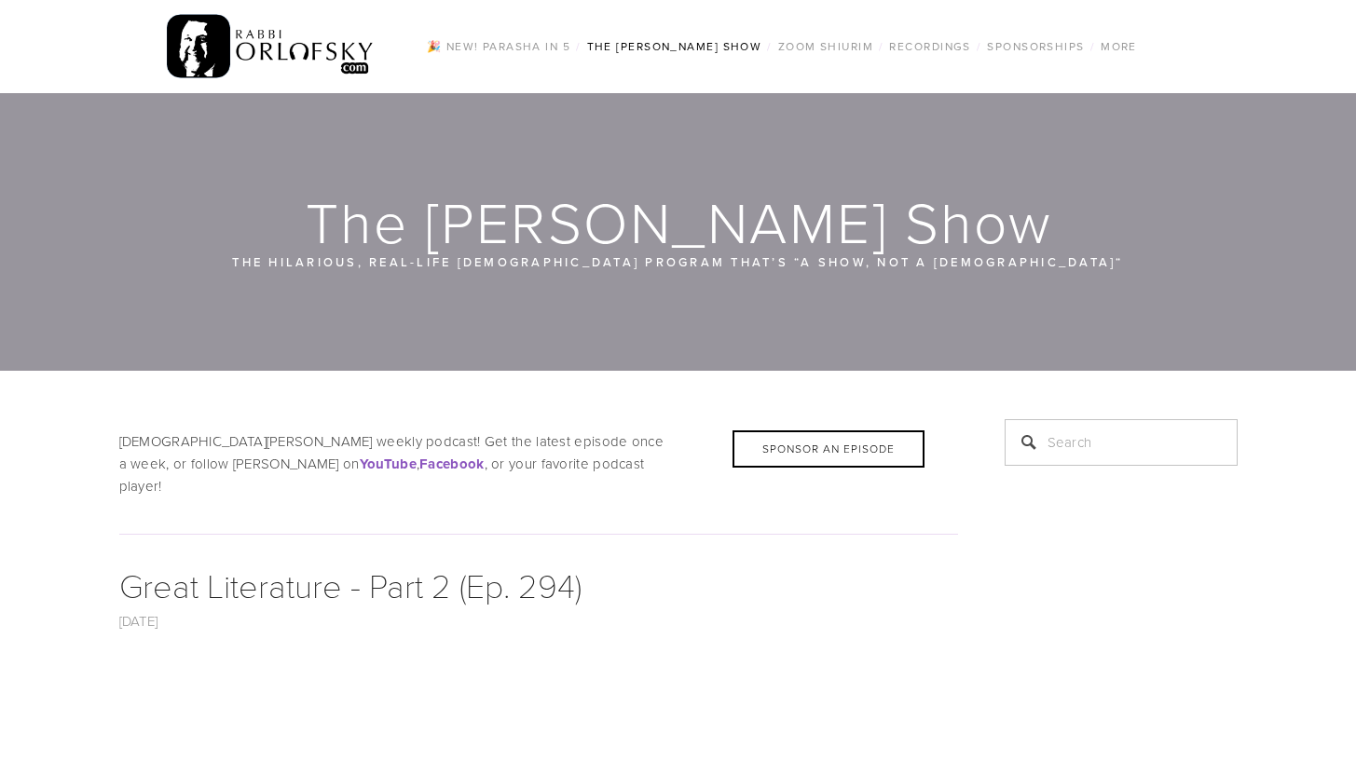 Image resolution: width=1356 pixels, height=775 pixels. What do you see at coordinates (388, 464) in the screenshot?
I see `strong: YouTube` at bounding box center [388, 464].